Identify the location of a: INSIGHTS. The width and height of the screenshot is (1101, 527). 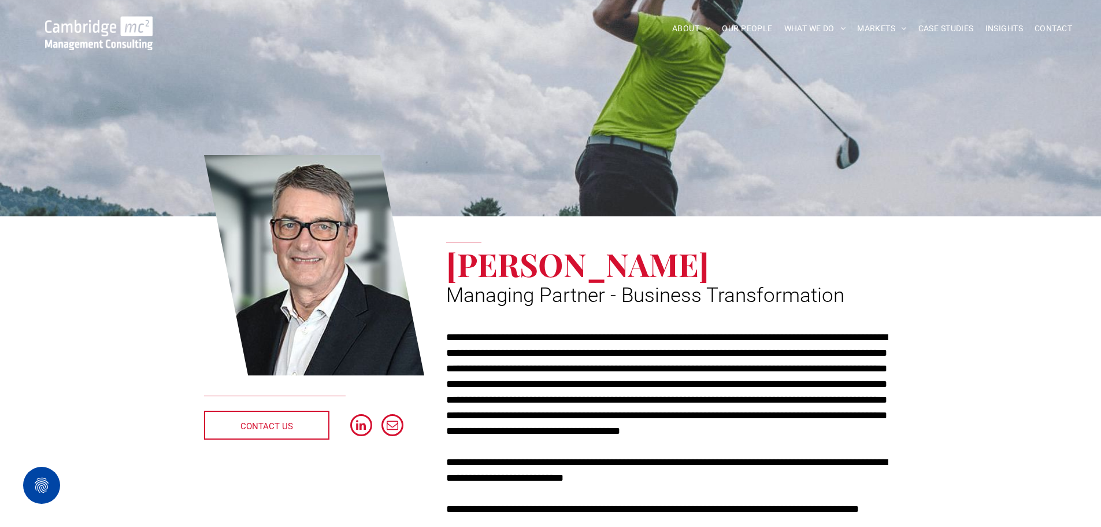
(1004, 28).